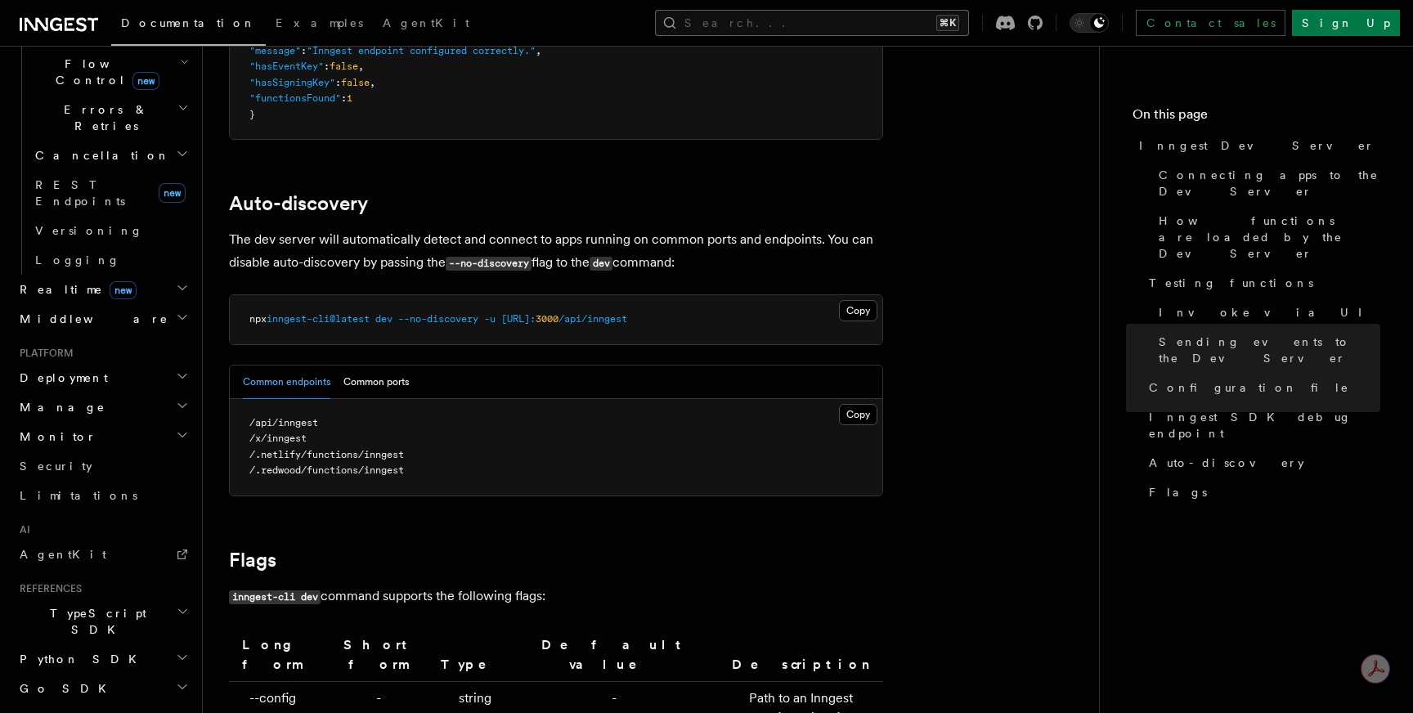 The width and height of the screenshot is (1413, 713). I want to click on span: Python SDK, so click(79, 659).